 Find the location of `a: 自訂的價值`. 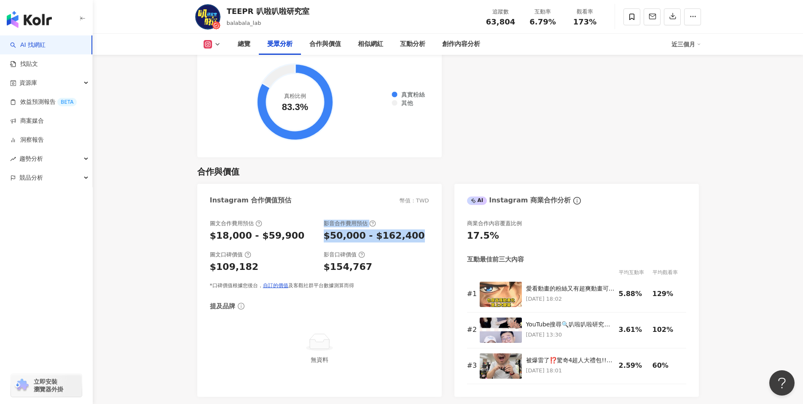

a: 自訂的價值 is located at coordinates (276, 285).